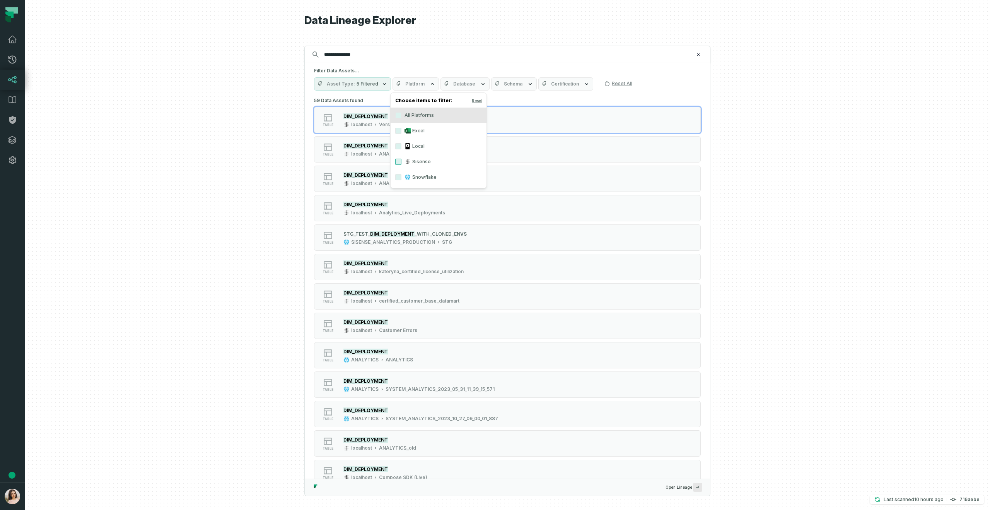  Describe the element at coordinates (352, 234) in the screenshot. I see `span: STG_TE` at that location.